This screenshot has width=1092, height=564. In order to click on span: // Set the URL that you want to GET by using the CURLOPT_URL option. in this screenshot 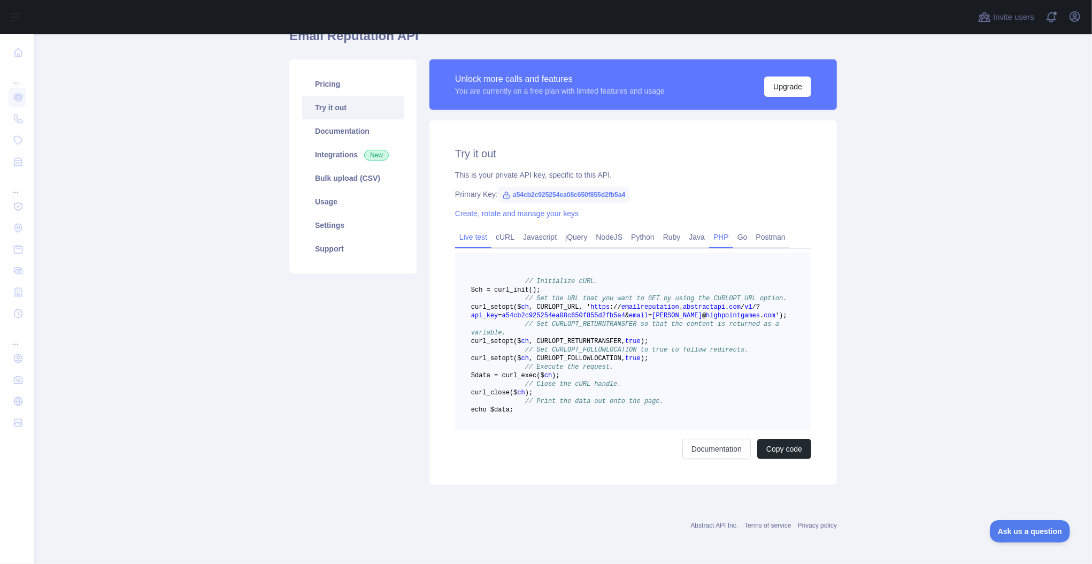, I will do `click(656, 299)`.